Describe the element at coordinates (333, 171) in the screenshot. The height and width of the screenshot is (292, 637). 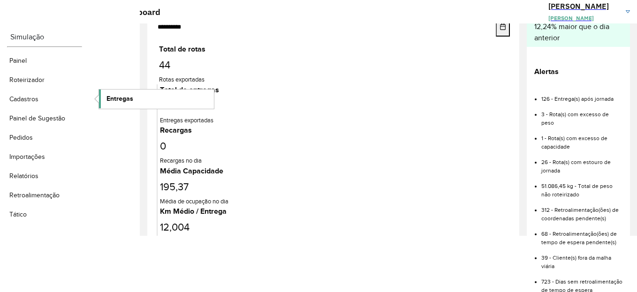
I see `div: Média Capacidade` at that location.